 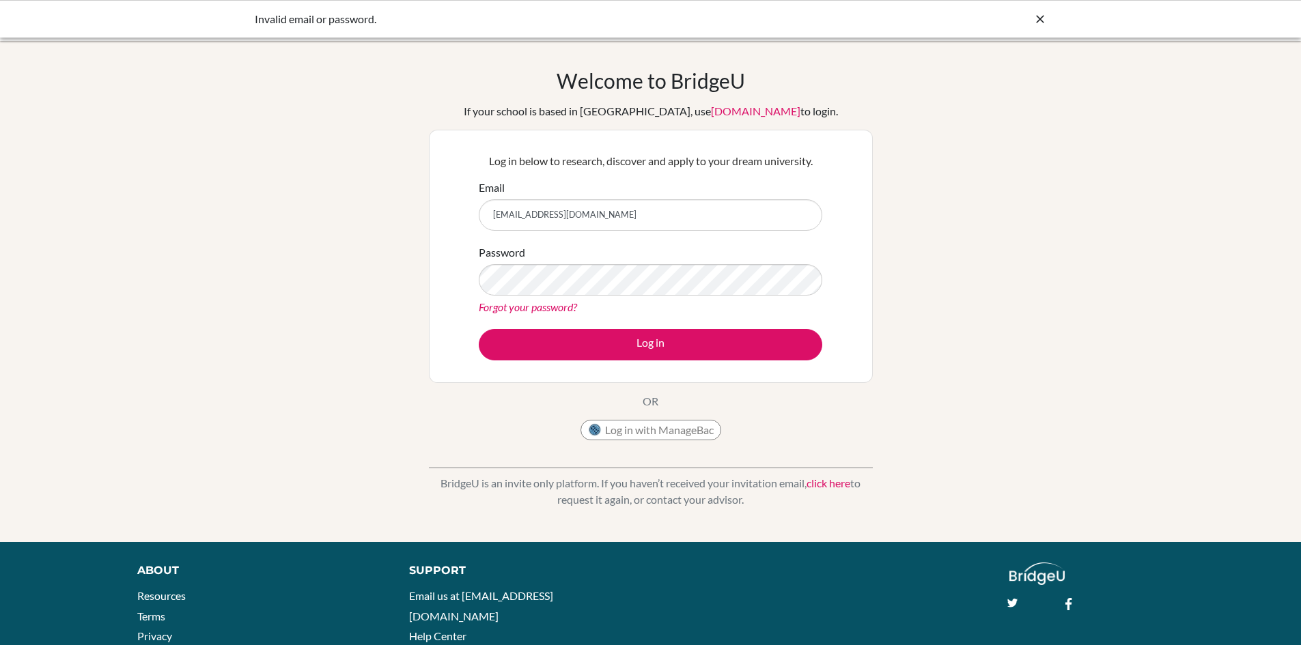 I want to click on p: BridgeU is an invite only platform. If you haven’t received your invitation email, to request it ..., so click(x=651, y=492).